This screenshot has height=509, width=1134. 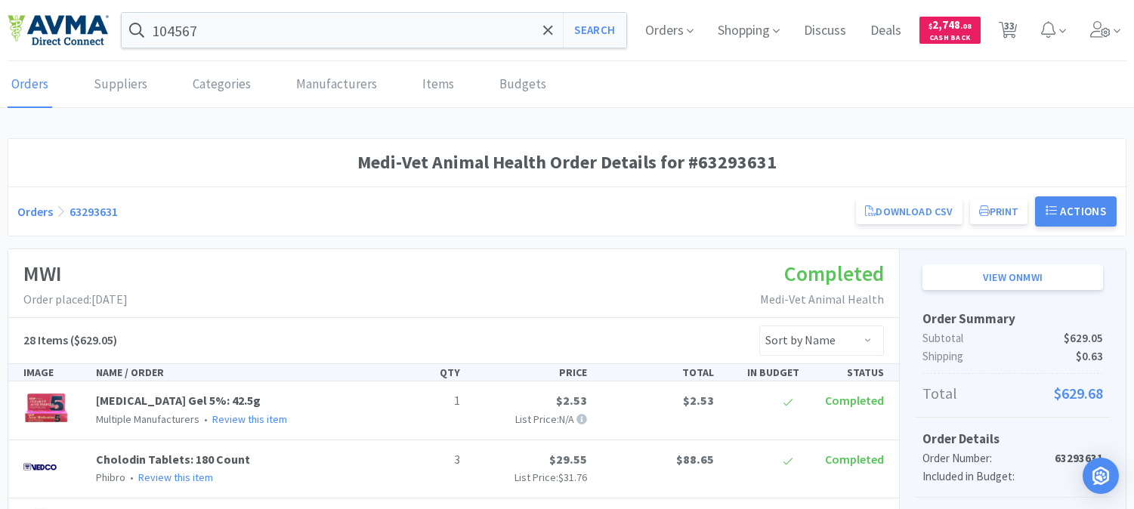 What do you see at coordinates (423, 460) in the screenshot?
I see `p: 3` at bounding box center [423, 460].